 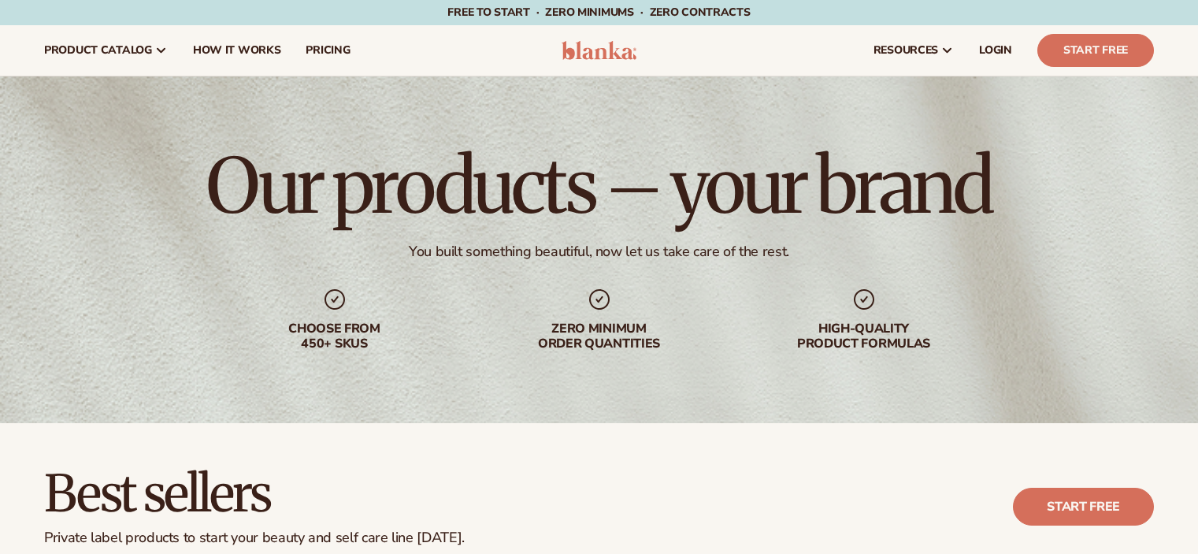 What do you see at coordinates (996, 50) in the screenshot?
I see `a: LOGIN` at bounding box center [996, 50].